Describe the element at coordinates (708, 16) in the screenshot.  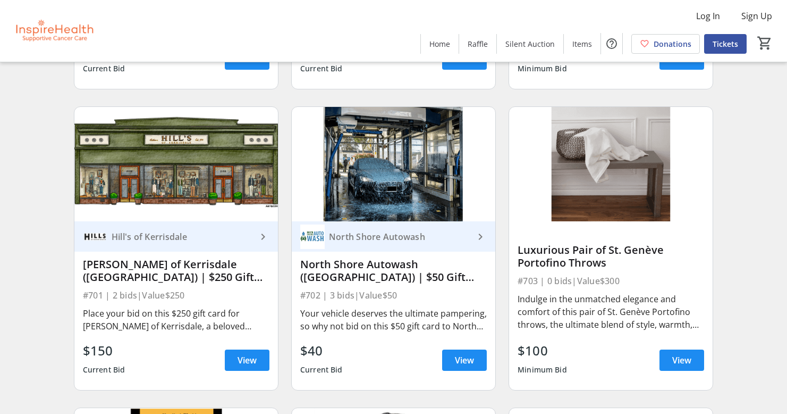
I see `button: Log In` at that location.